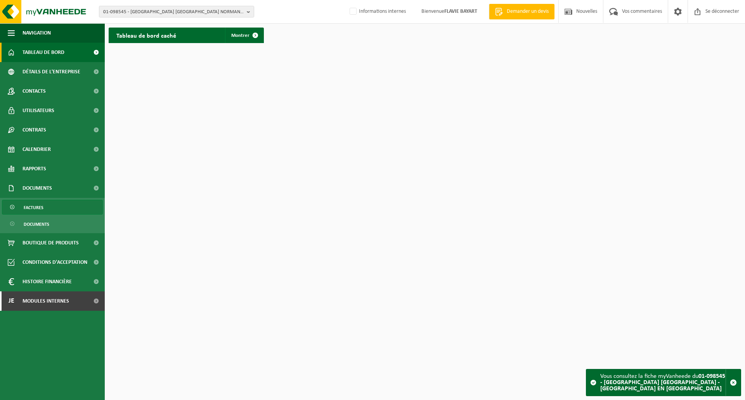  What do you see at coordinates (587, 11) in the screenshot?
I see `font: Nouvelles` at bounding box center [587, 11].